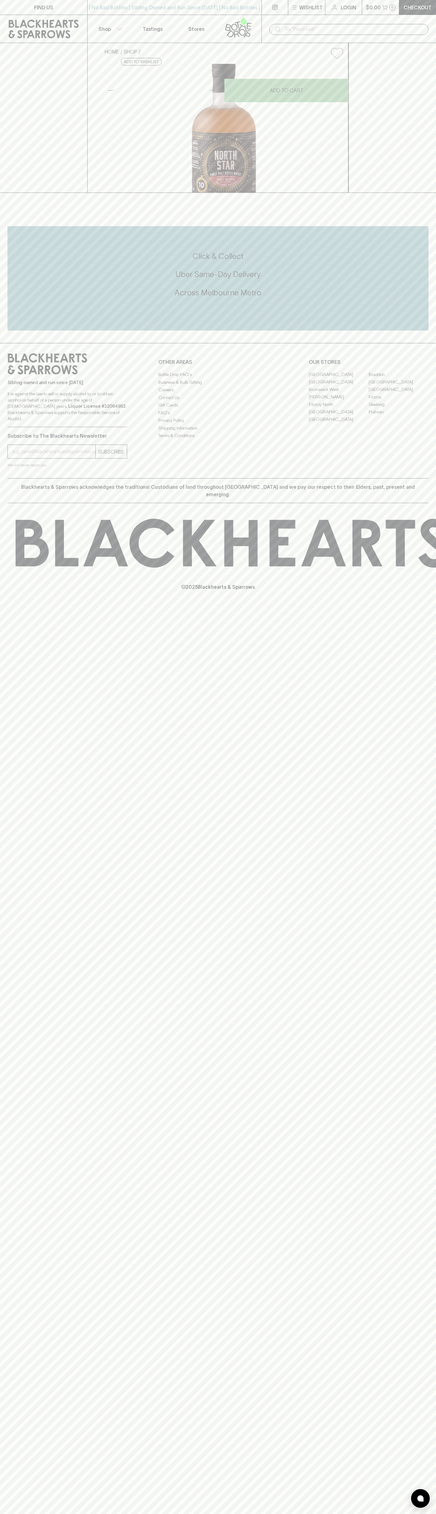 This screenshot has height=1514, width=436. Describe the element at coordinates (218, 382) in the screenshot. I see `a: Business & Bulk Gifting` at that location.